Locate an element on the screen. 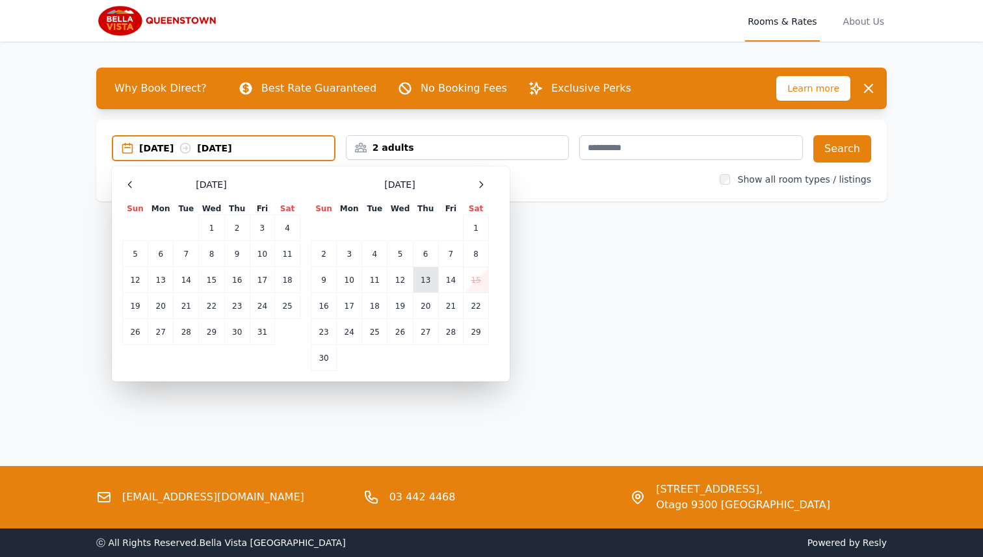 The width and height of the screenshot is (983, 557). p: Best Rate Guaranteed is located at coordinates (319, 88).